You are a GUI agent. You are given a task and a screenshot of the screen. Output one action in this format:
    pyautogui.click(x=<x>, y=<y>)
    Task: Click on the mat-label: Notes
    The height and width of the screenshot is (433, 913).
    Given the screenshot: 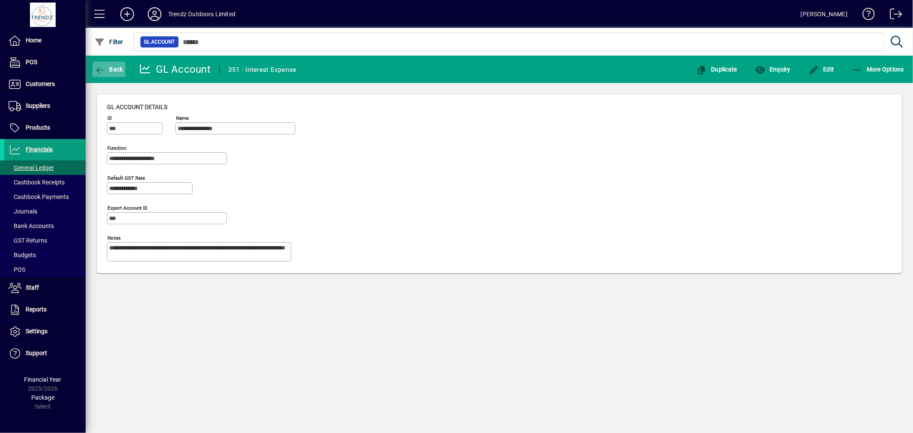 What is the action you would take?
    pyautogui.click(x=114, y=238)
    